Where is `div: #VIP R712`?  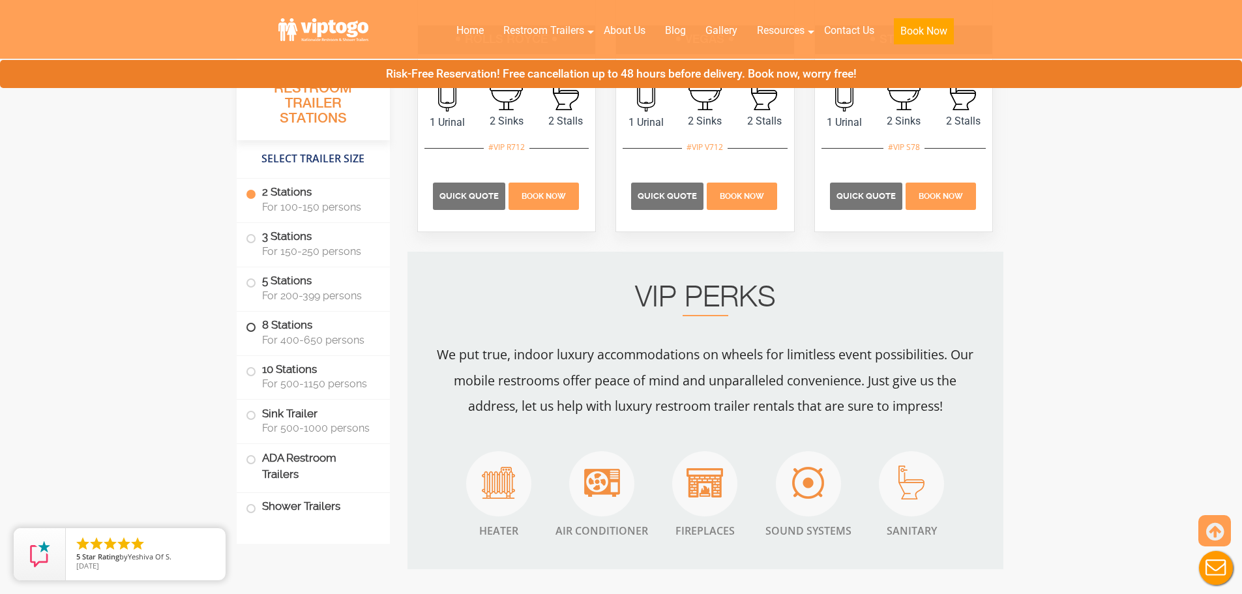 div: #VIP R712 is located at coordinates (507, 147).